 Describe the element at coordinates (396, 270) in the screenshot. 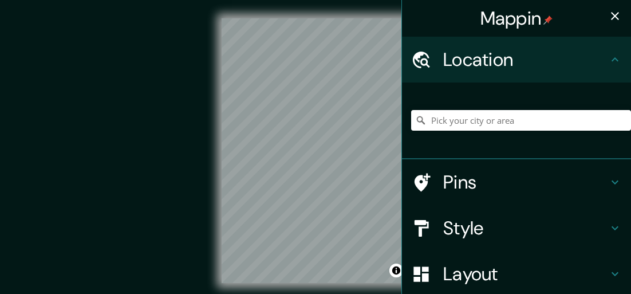

I see `button: Toggle attribution` at that location.